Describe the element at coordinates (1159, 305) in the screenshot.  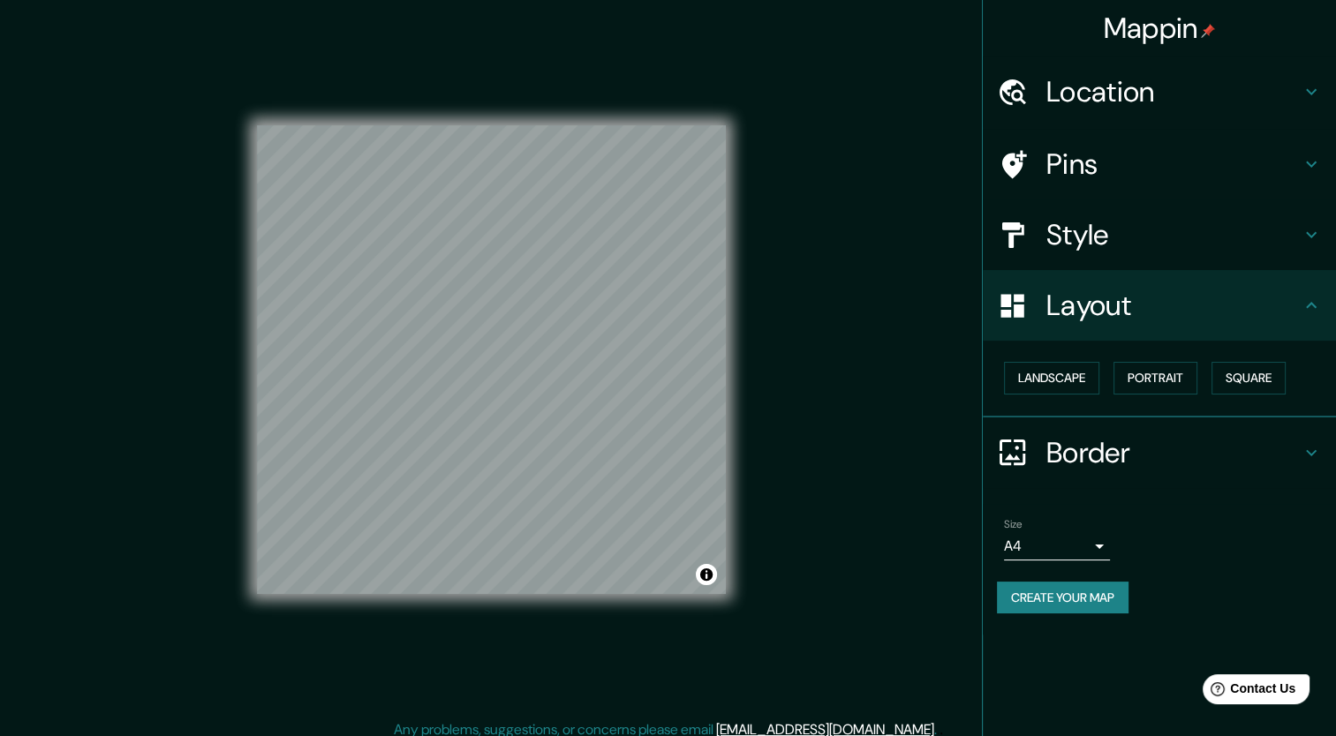
I see `div: Layout` at that location.